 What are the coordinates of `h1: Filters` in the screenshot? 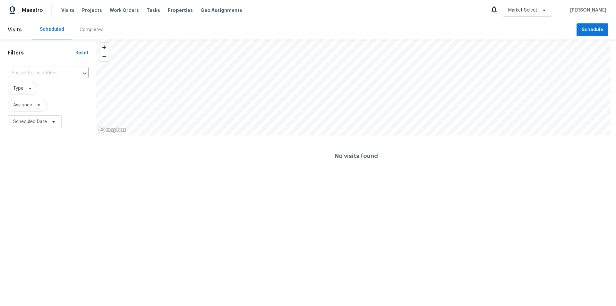 It's located at (41, 53).